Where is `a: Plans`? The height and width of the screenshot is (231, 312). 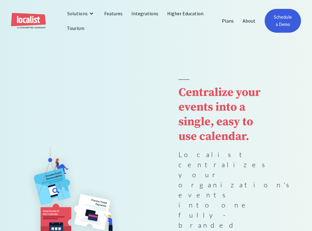 a: Plans is located at coordinates (228, 21).